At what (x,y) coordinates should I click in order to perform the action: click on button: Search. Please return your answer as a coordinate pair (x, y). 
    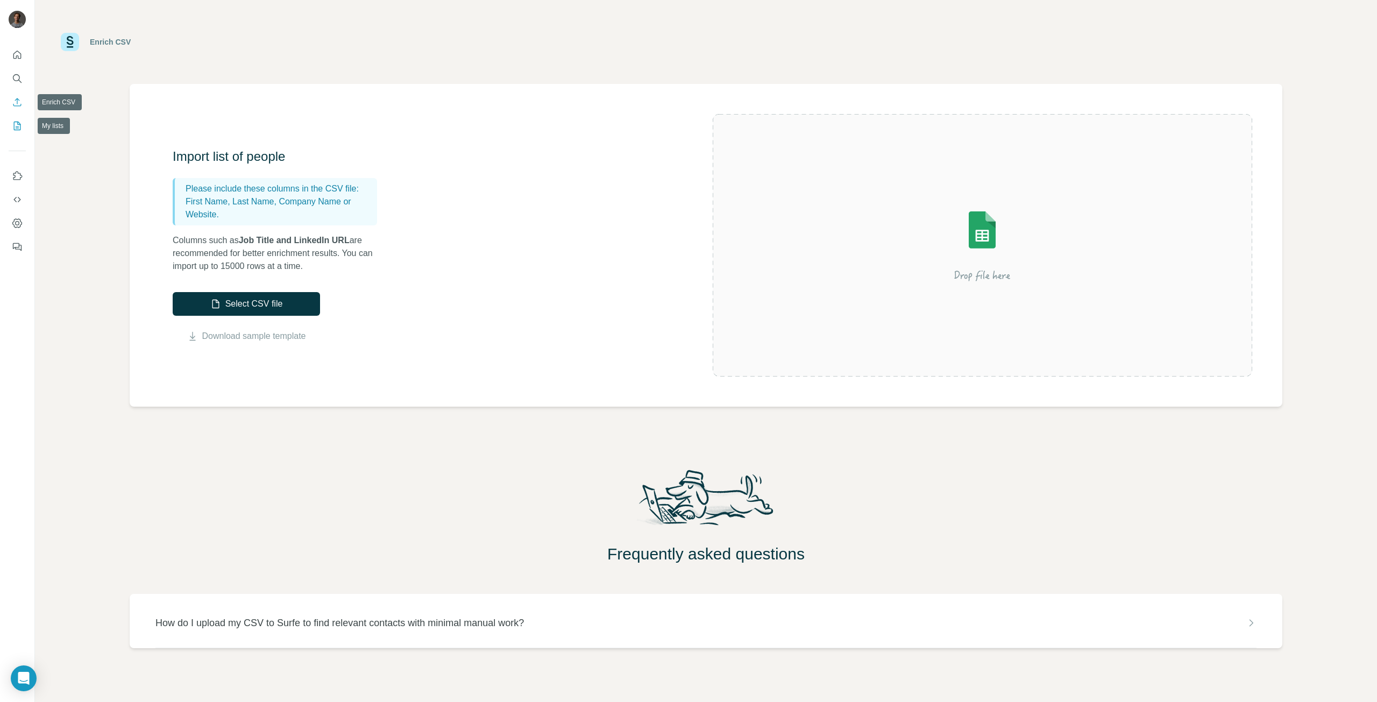
    Looking at the image, I should click on (17, 79).